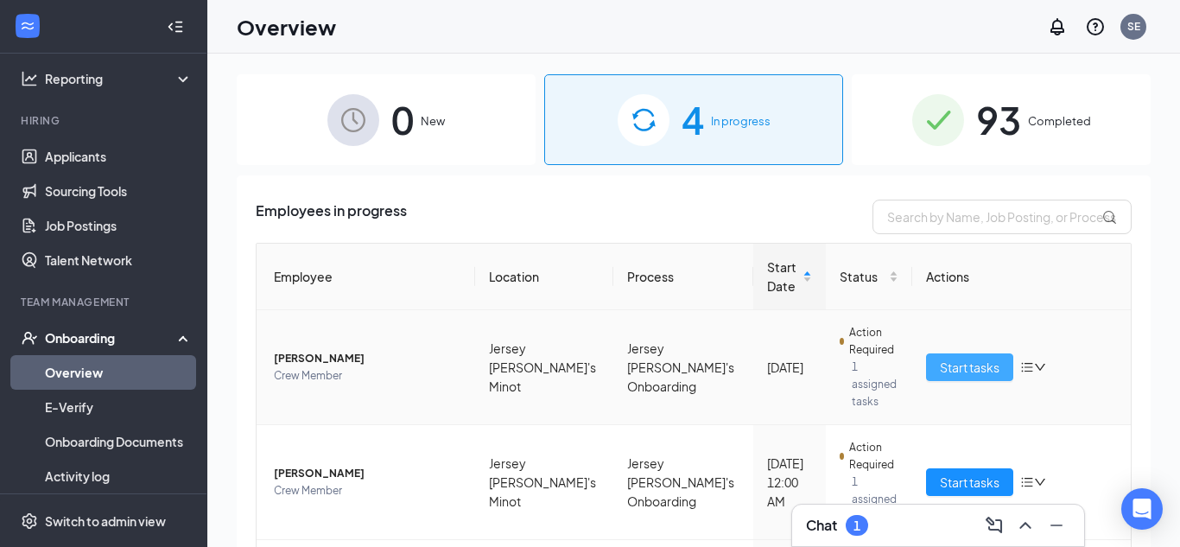  What do you see at coordinates (1056, 525) in the screenshot?
I see `button: Minimize` at bounding box center [1056, 525].